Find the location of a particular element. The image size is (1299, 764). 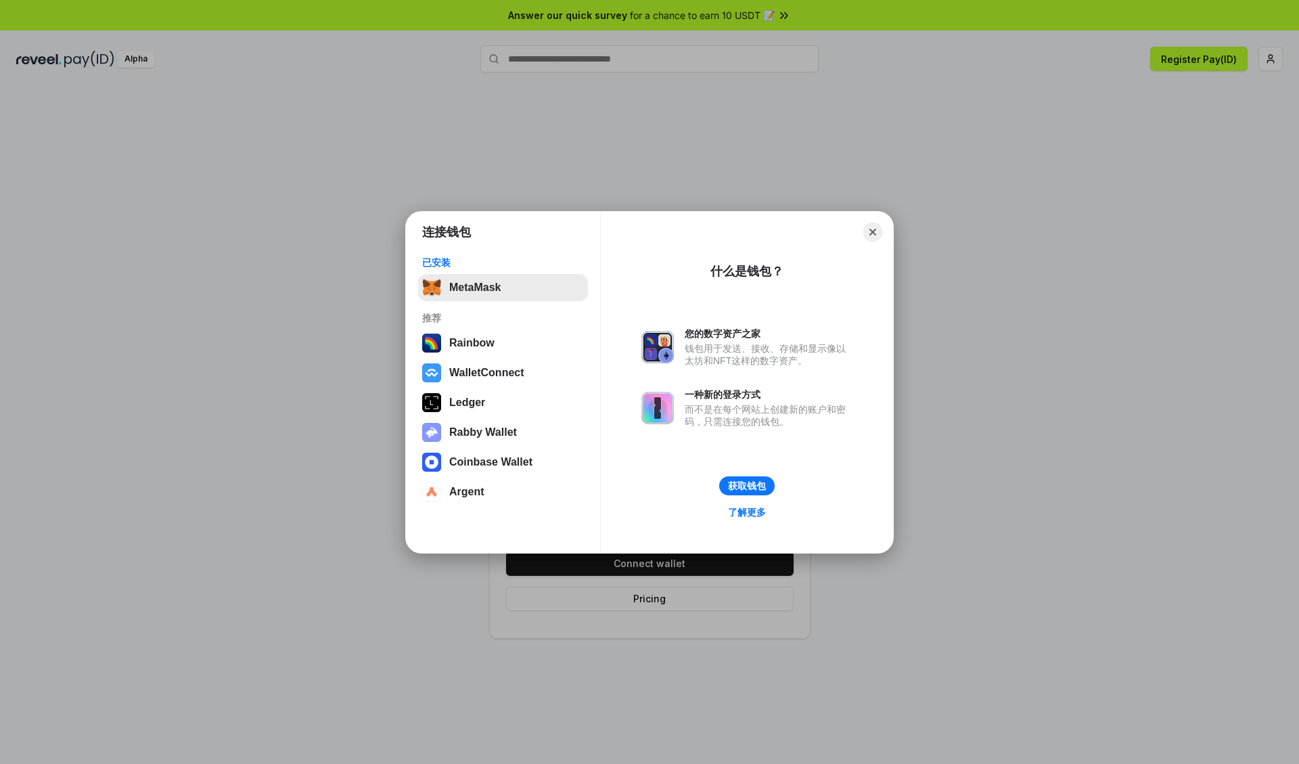

button: MetaMask is located at coordinates (503, 288).